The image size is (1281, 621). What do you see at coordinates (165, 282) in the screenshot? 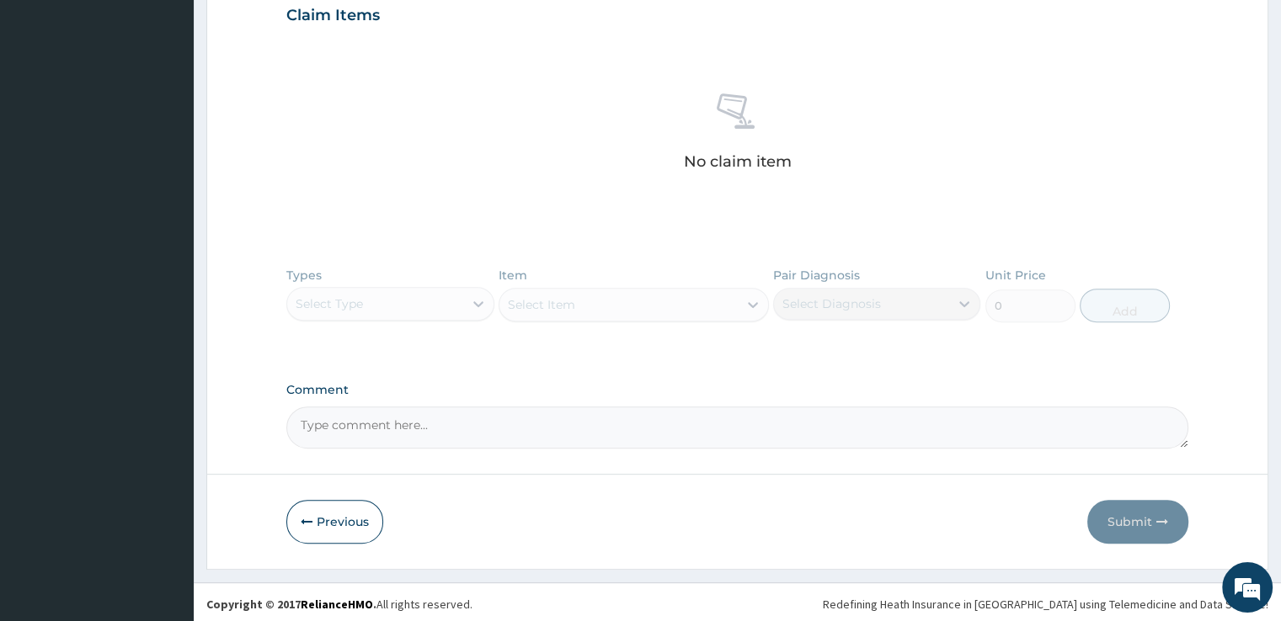
I see `span: We're online!` at bounding box center [165, 282].